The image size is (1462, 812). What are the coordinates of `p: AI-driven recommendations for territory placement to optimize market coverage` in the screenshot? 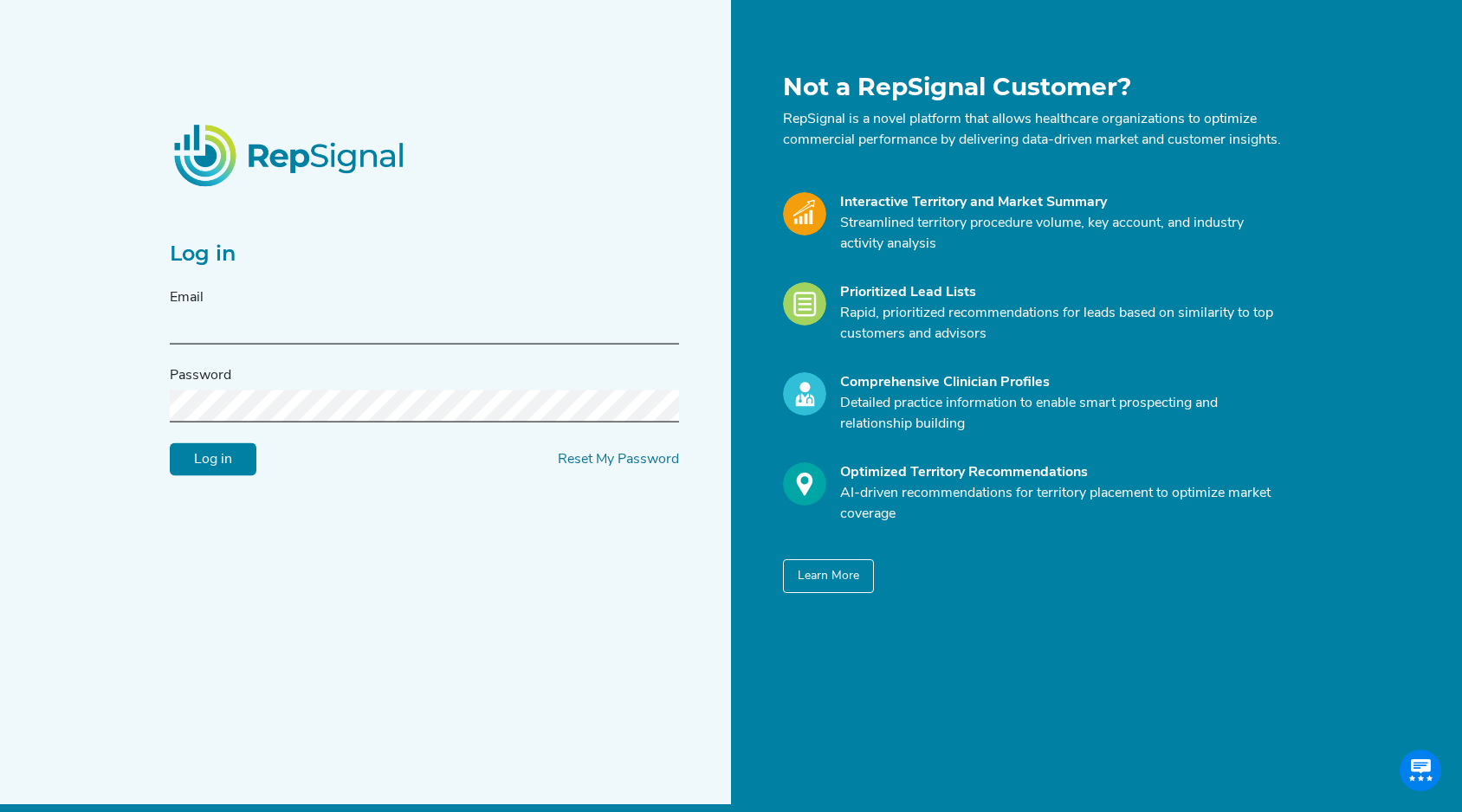 It's located at (1061, 504).